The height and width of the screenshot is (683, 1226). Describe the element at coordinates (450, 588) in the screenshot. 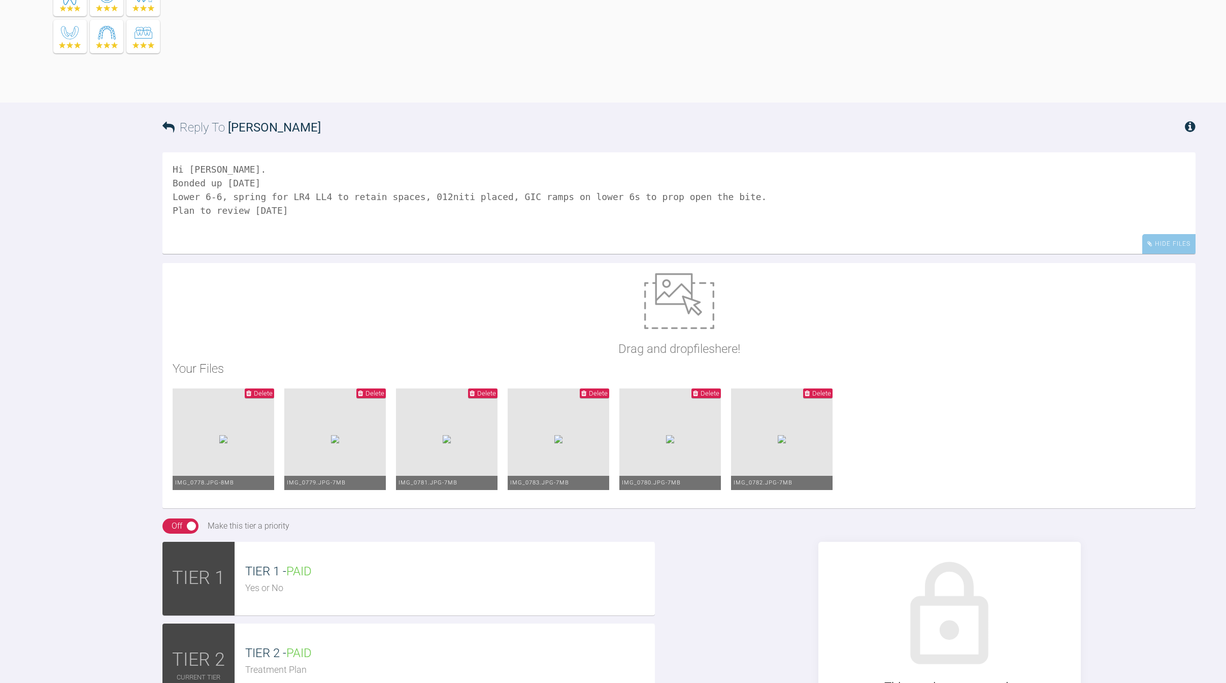

I see `div: Yes or No` at that location.